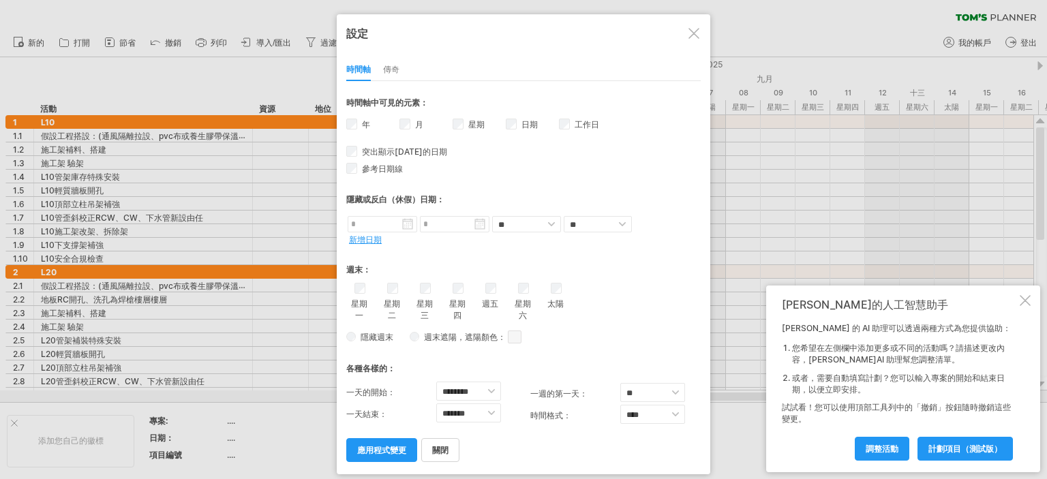  I want to click on font: 週末：, so click(358, 269).